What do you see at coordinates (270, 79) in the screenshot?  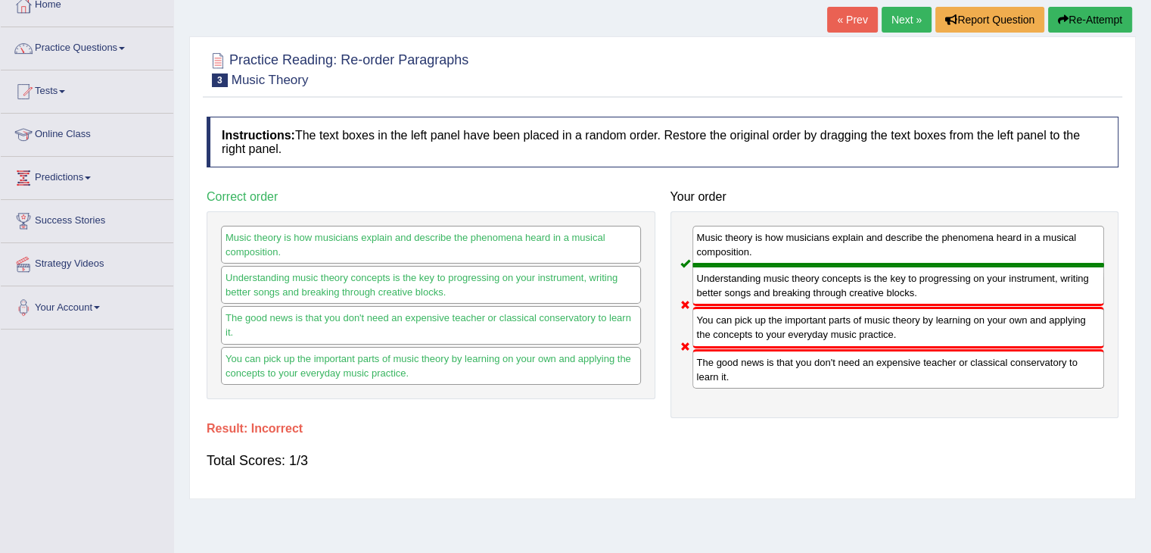 I see `small: Music Theory` at bounding box center [270, 79].